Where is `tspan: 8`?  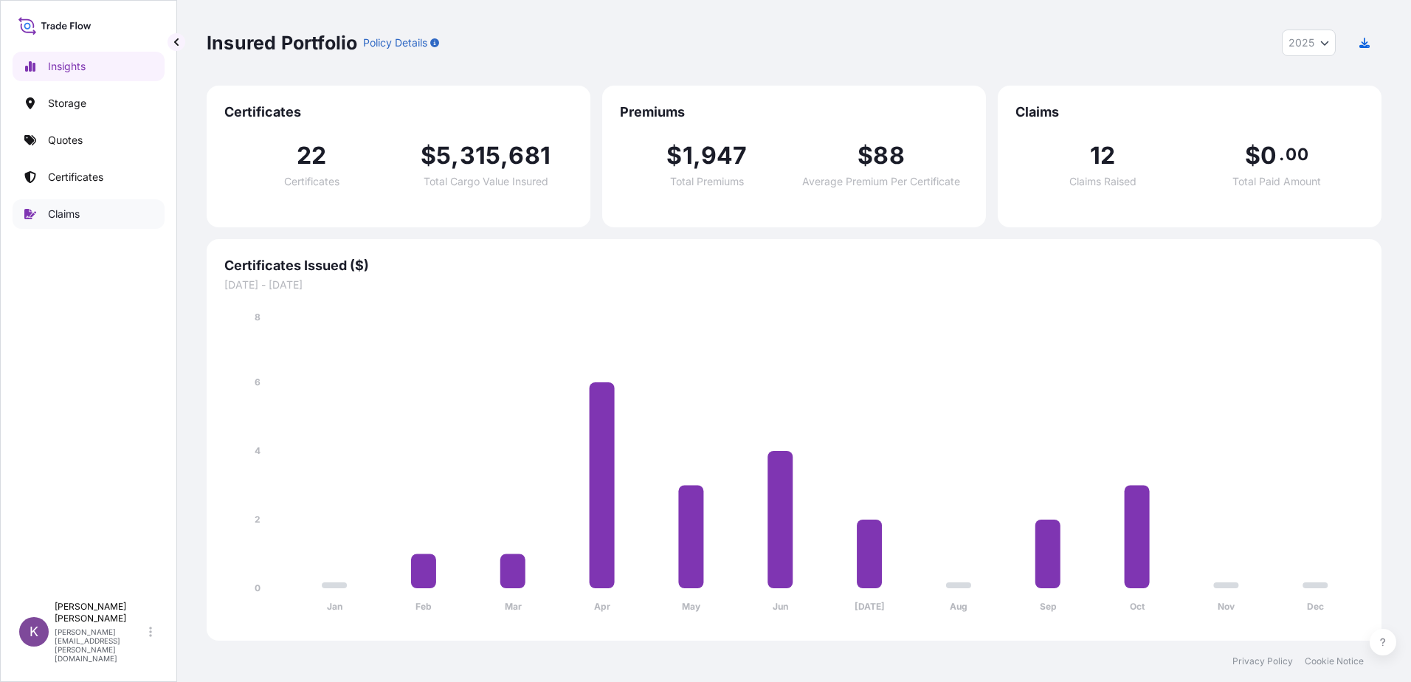
tspan: 8 is located at coordinates (258, 317).